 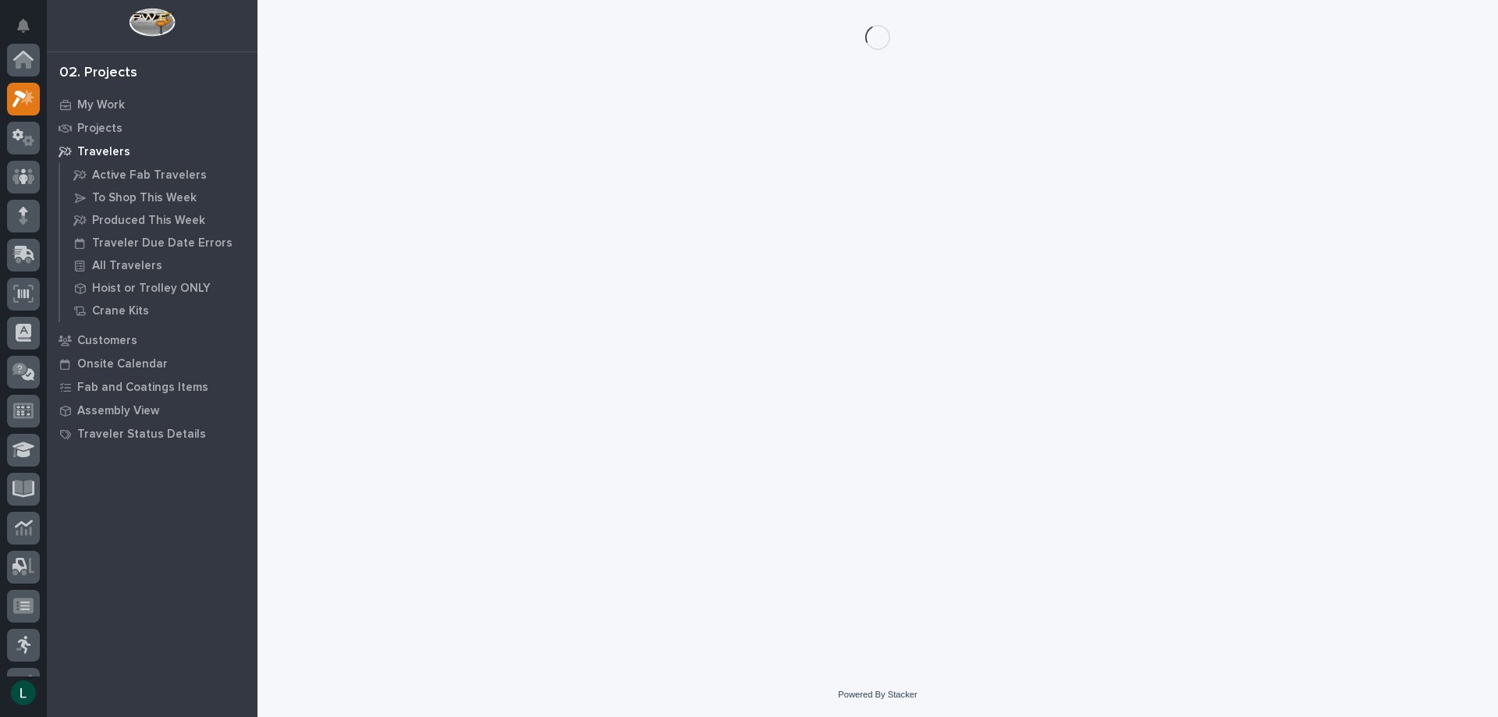 I want to click on button: users-avatar, so click(x=23, y=693).